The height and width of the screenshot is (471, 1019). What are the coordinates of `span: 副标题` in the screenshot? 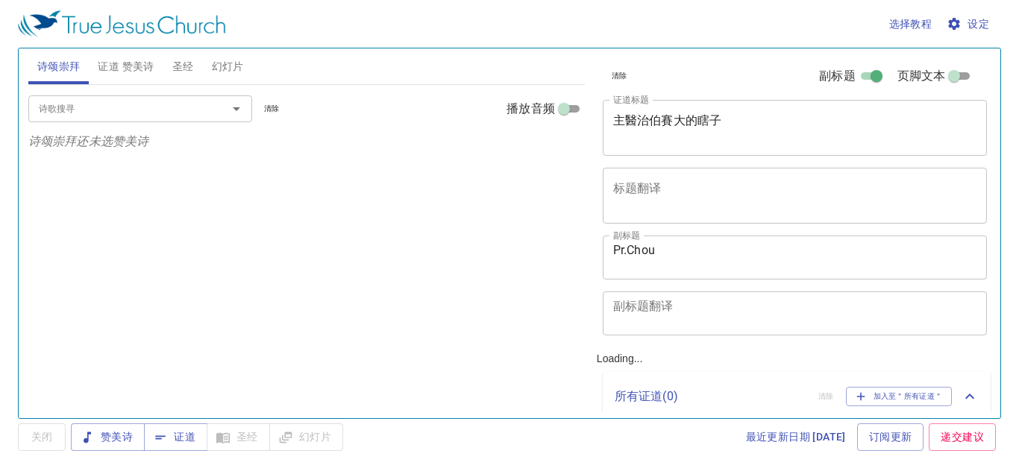 It's located at (837, 76).